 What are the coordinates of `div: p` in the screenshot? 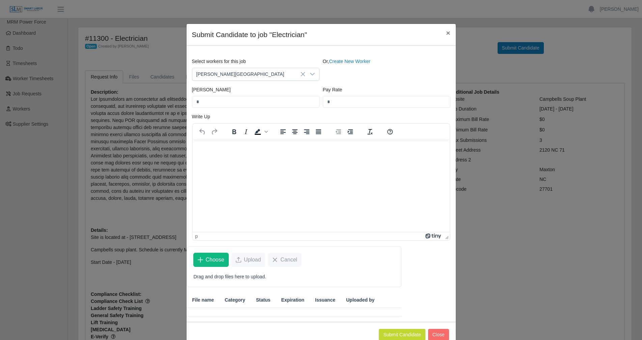 It's located at (197, 236).